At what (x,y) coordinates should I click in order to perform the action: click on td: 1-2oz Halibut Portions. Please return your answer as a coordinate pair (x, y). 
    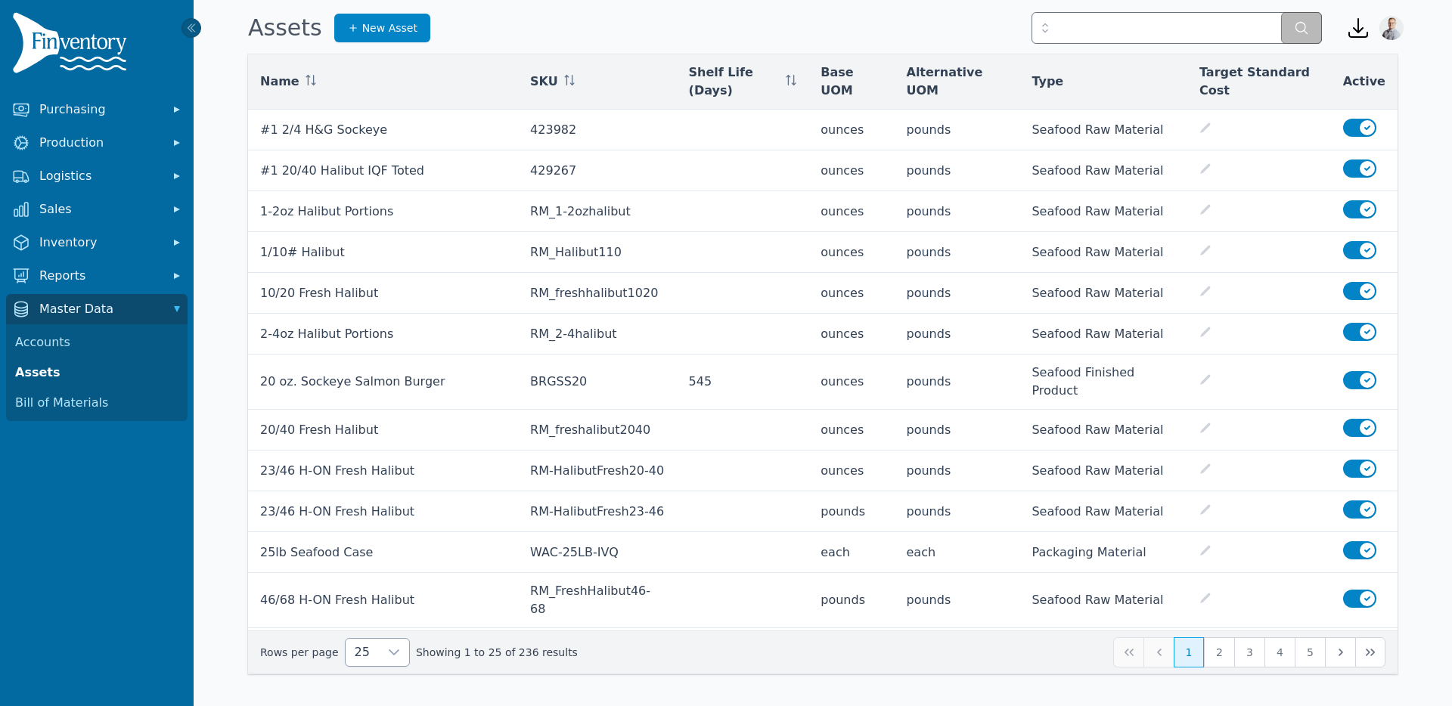
    Looking at the image, I should click on (383, 212).